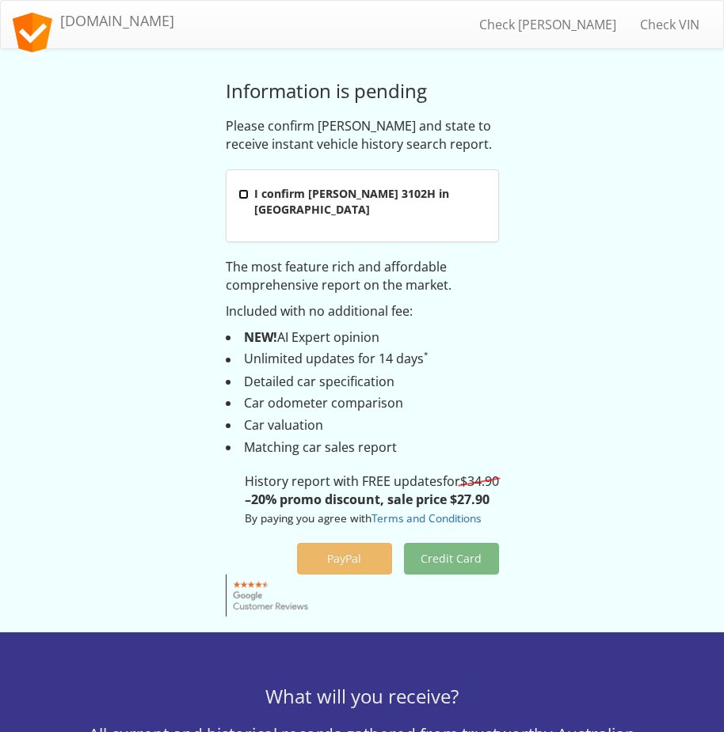 The image size is (724, 732). Describe the element at coordinates (470, 481) in the screenshot. I see `span: for` at that location.